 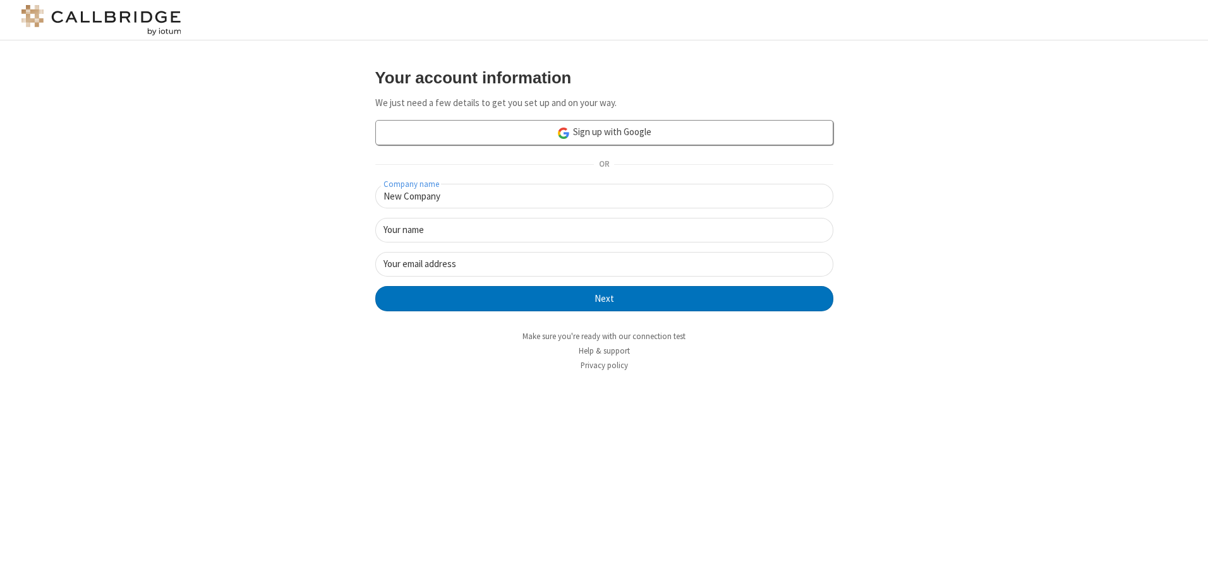 I want to click on a: Help & support, so click(x=604, y=351).